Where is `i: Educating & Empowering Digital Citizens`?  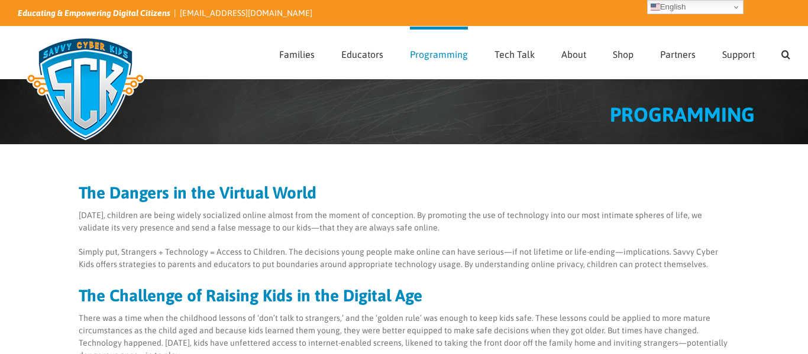
i: Educating & Empowering Digital Citizens is located at coordinates (94, 13).